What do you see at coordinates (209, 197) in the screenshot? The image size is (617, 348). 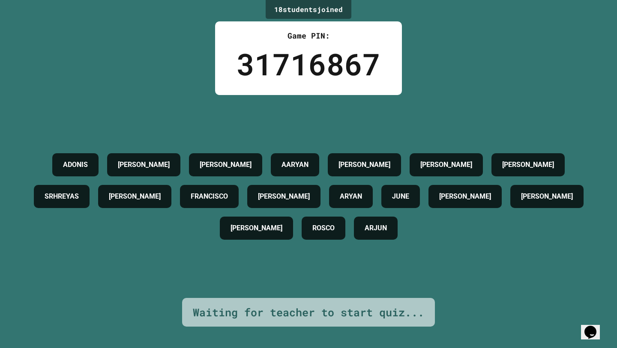 I see `h4: FRANCISCO` at bounding box center [209, 197].